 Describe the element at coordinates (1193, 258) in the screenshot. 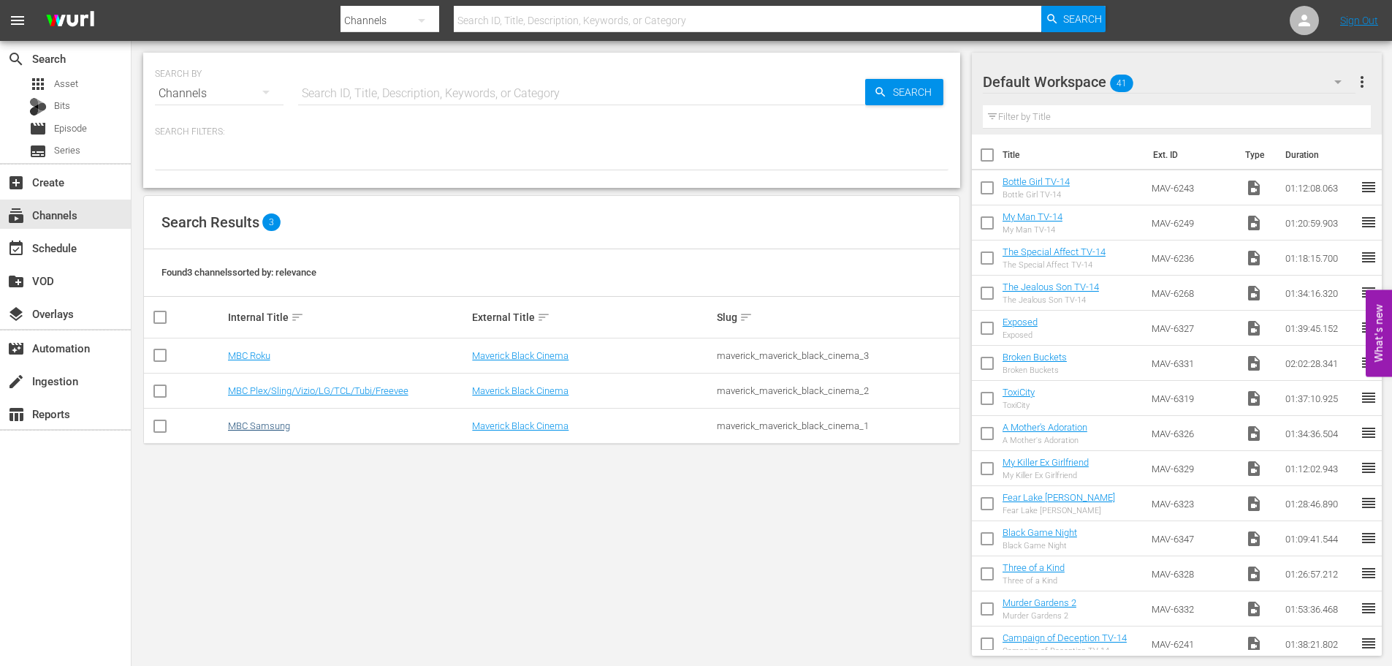

I see `td: MAV-6236` at that location.